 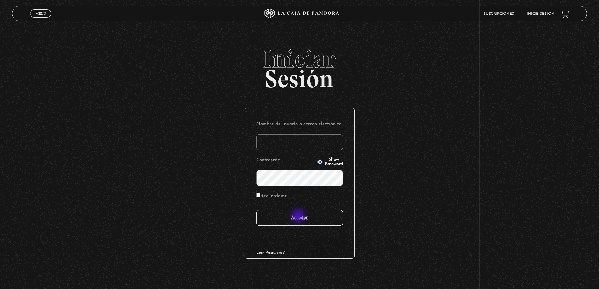 What do you see at coordinates (334, 162) in the screenshot?
I see `span: Show Password` at bounding box center [334, 162].